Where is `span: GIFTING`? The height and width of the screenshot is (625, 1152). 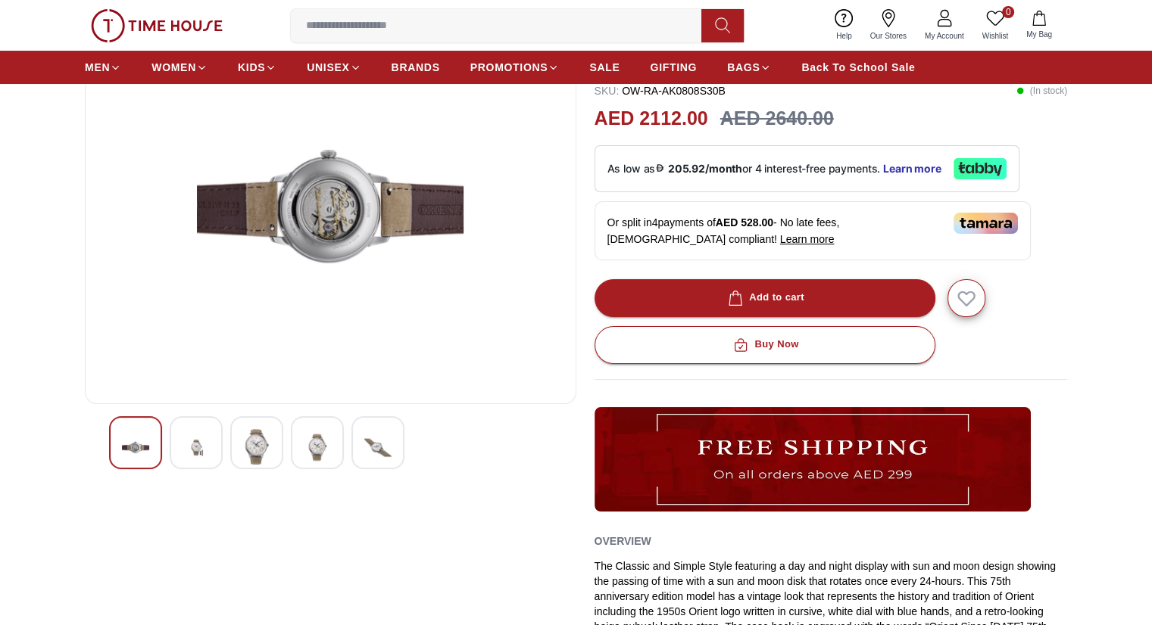 span: GIFTING is located at coordinates (673, 67).